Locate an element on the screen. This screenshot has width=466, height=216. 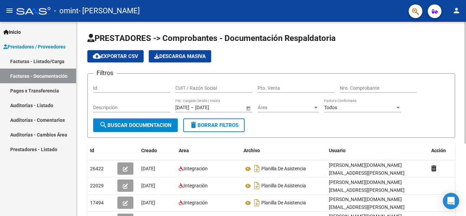
span: Descarga Masiva is located at coordinates (180, 56).